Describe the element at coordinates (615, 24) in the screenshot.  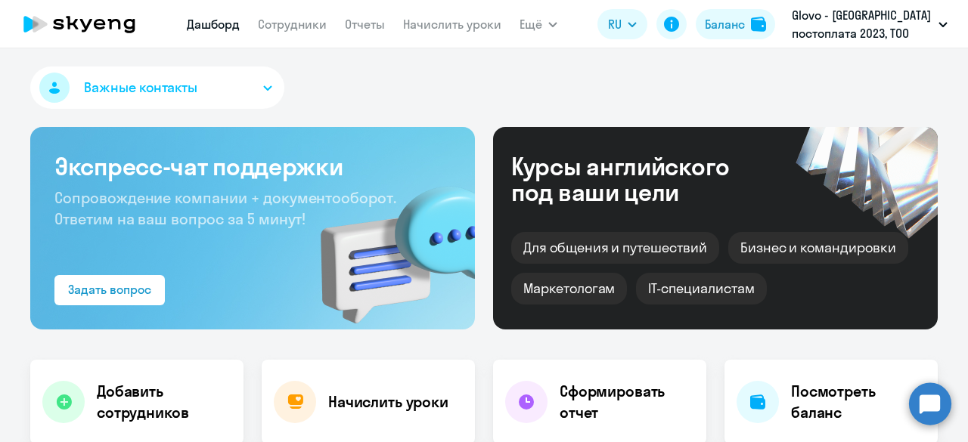
I see `span: RU` at that location.